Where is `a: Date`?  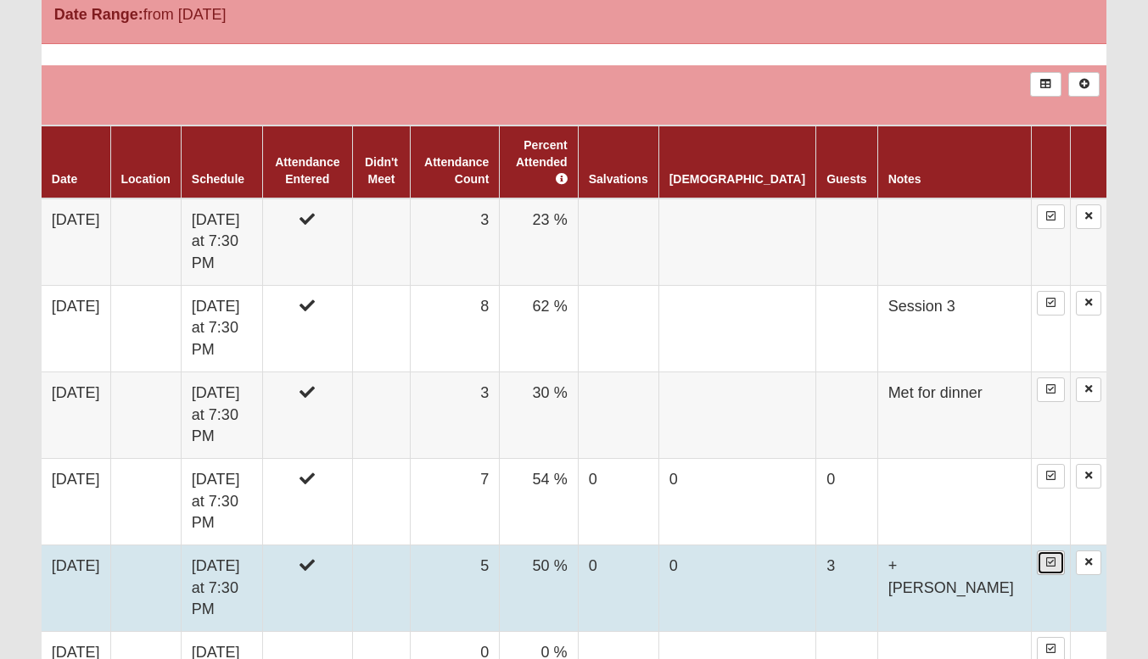 a: Date is located at coordinates (64, 179).